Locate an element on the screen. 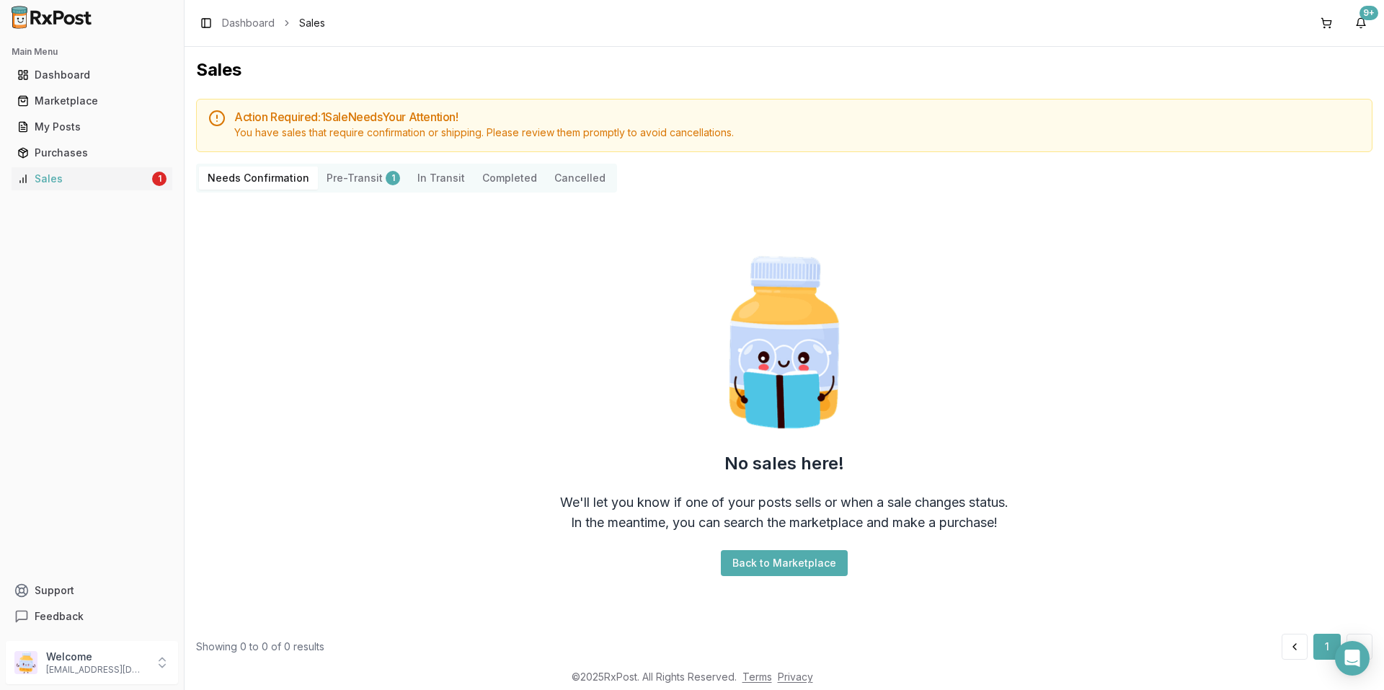  span: Sales is located at coordinates (312, 23).